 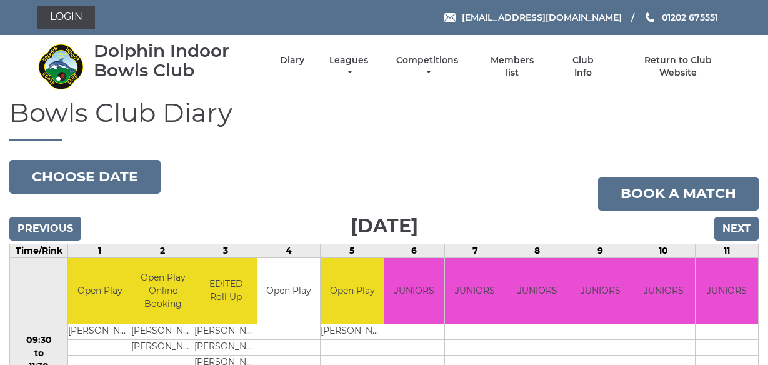 I want to click on a: Book a match, so click(x=678, y=194).